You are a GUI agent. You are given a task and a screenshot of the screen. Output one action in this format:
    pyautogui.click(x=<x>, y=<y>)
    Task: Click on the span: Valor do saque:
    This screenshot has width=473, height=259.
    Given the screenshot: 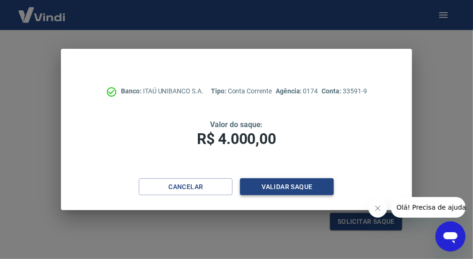 What is the action you would take?
    pyautogui.click(x=237, y=124)
    